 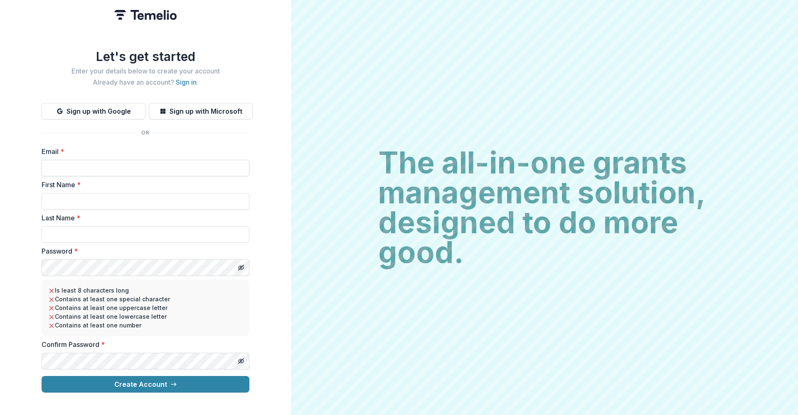 What do you see at coordinates (143, 152) in the screenshot?
I see `label: Email` at bounding box center [143, 152].